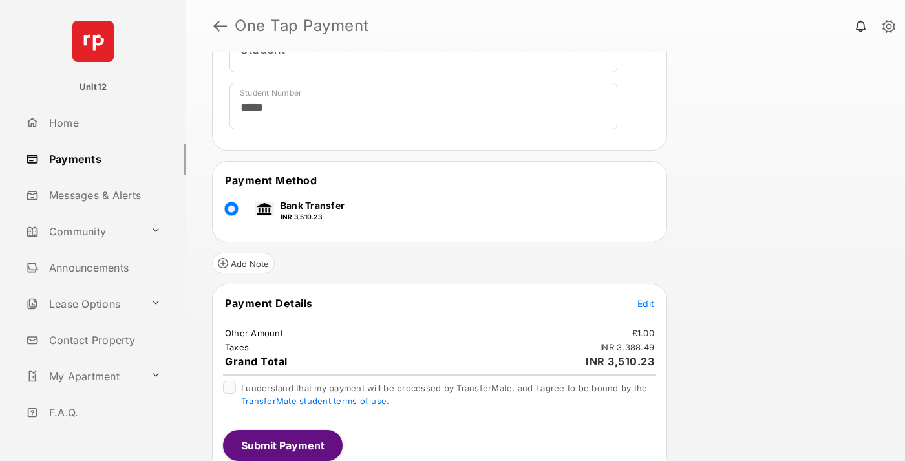  I want to click on td: Other Amount, so click(254, 333).